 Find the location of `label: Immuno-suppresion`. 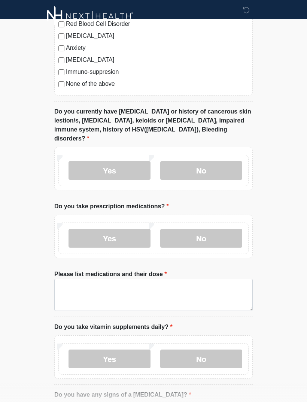

label: Immuno-suppresion is located at coordinates (157, 72).